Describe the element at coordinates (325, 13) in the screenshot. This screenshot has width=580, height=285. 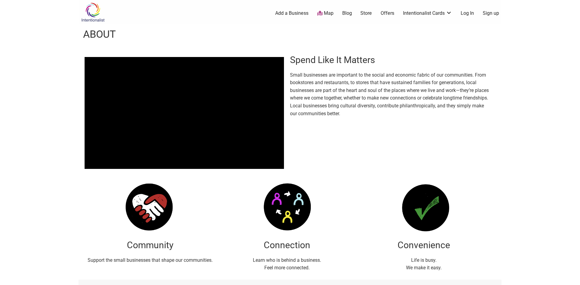
I see `a: Map` at that location.